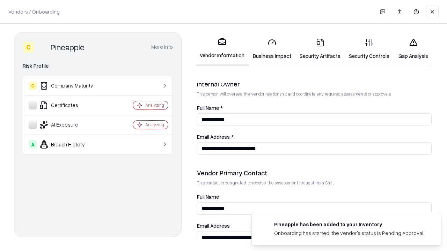 This screenshot has width=447, height=251. Describe the element at coordinates (349, 233) in the screenshot. I see `div: Onboarding has started, the vendor's status is Pending Approval.` at that location.